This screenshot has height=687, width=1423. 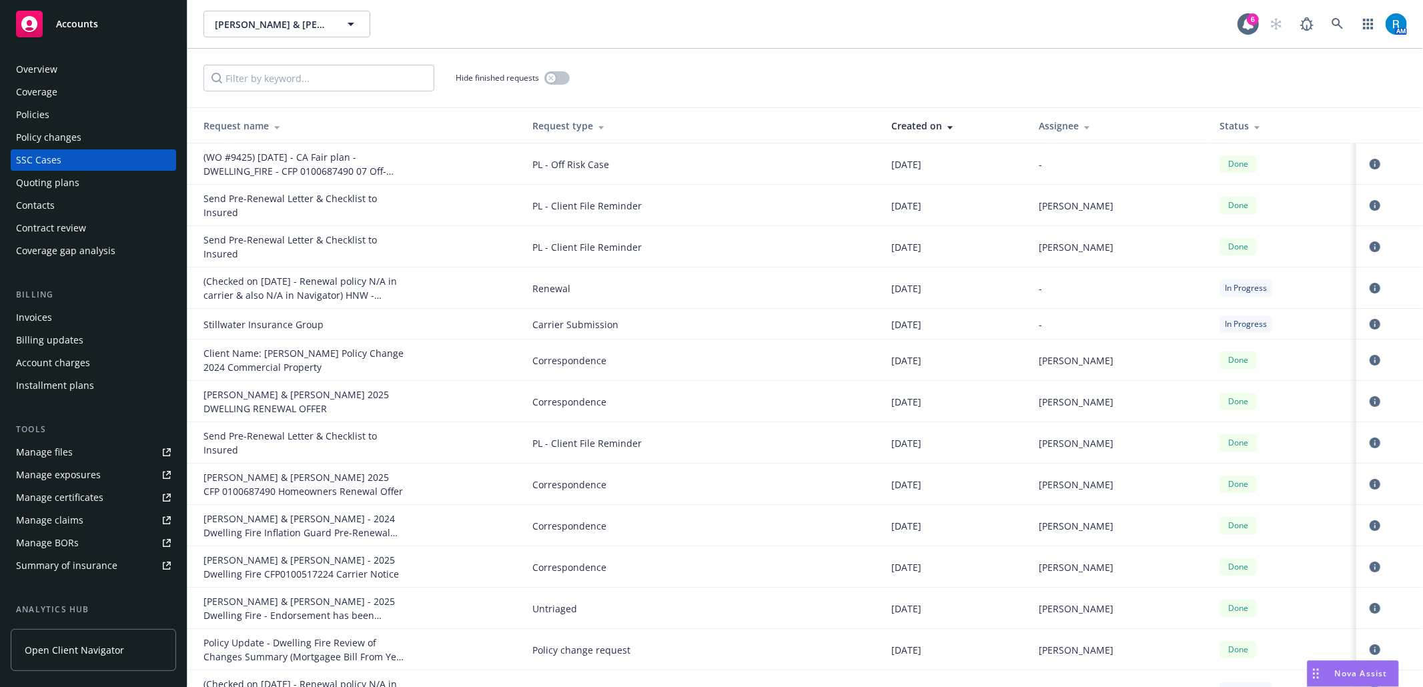 I want to click on div: Coulter, John & Christina 2025 CFP 0100687490 Homeowners Renewal Offer, so click(x=304, y=484).